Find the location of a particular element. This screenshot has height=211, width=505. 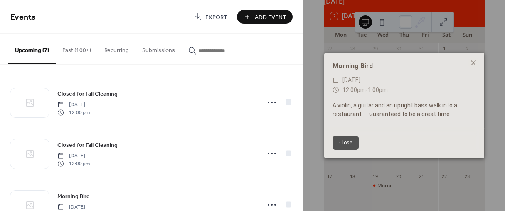

span: Export is located at coordinates (216, 17).